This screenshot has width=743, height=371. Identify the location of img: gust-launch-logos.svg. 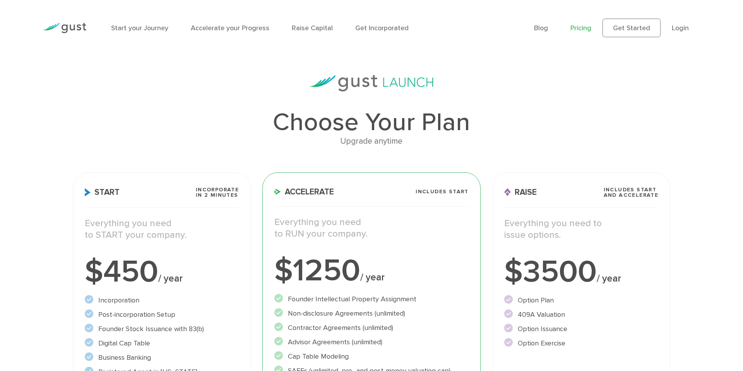
(372, 83).